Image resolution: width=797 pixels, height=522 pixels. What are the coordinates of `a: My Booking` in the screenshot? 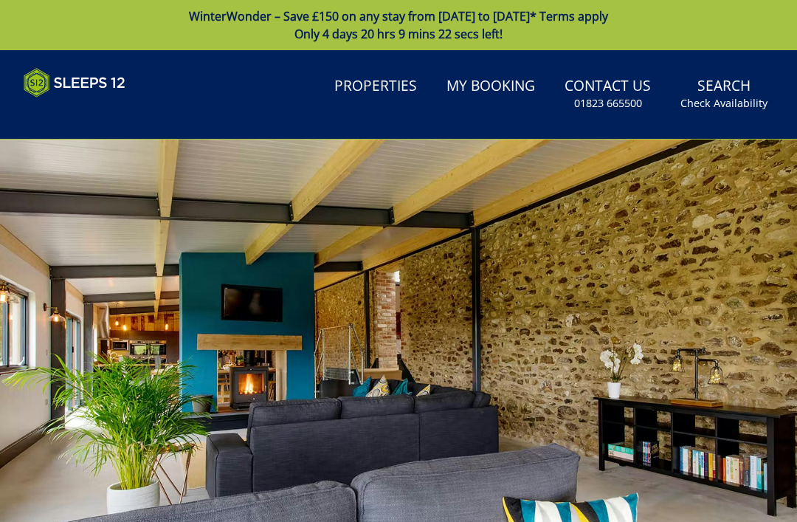 It's located at (491, 86).